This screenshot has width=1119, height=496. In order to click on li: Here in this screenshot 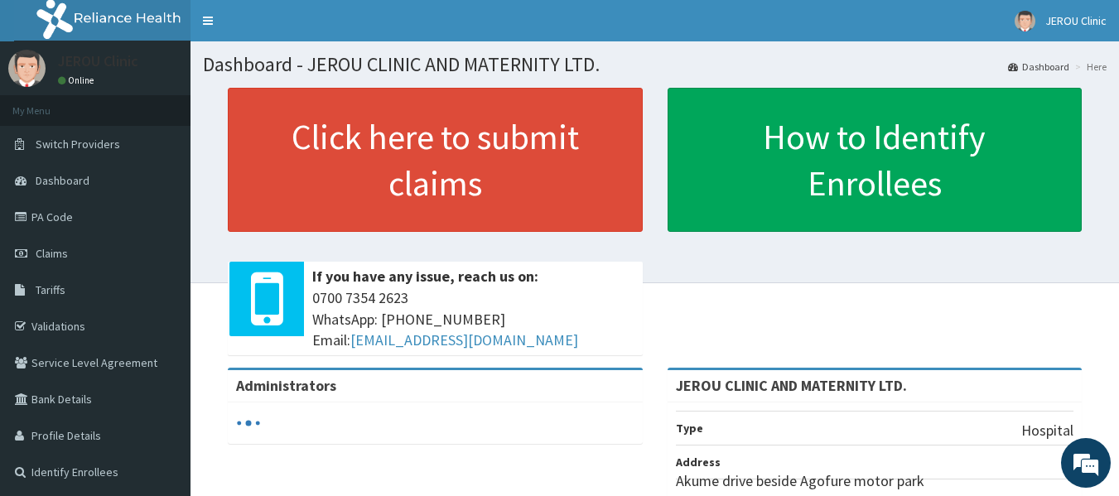, I will do `click(1088, 66)`.